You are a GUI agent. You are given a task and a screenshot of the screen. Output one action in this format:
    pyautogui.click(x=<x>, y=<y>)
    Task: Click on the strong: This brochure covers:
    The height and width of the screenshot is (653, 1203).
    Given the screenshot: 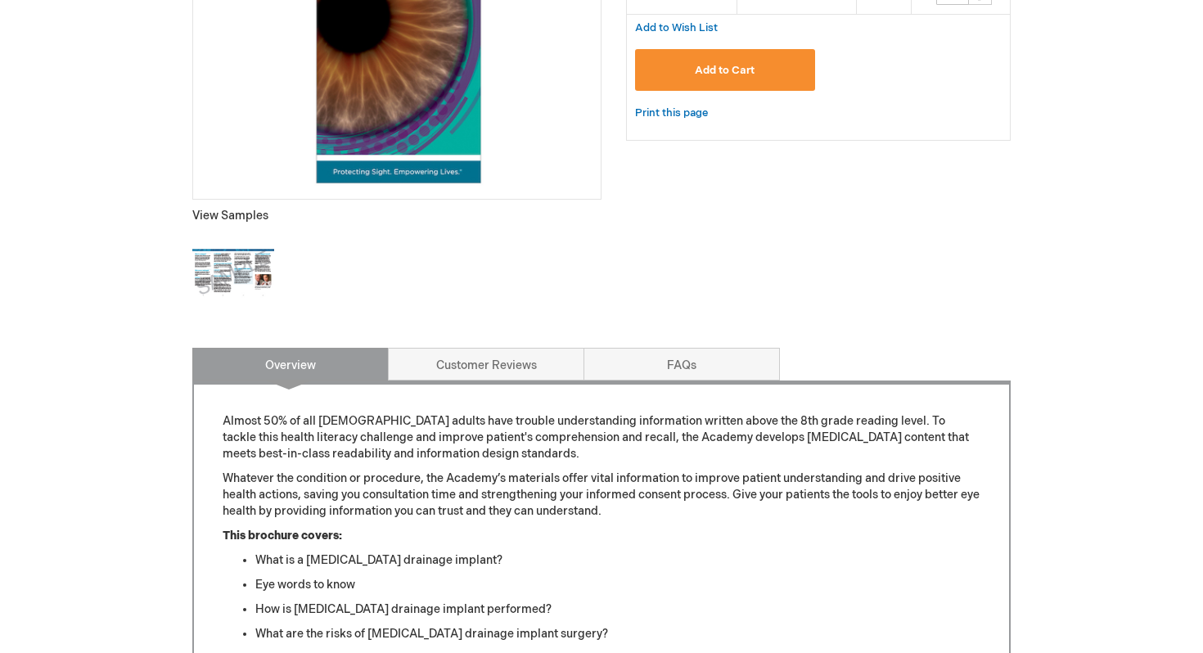 What is the action you would take?
    pyautogui.click(x=282, y=535)
    